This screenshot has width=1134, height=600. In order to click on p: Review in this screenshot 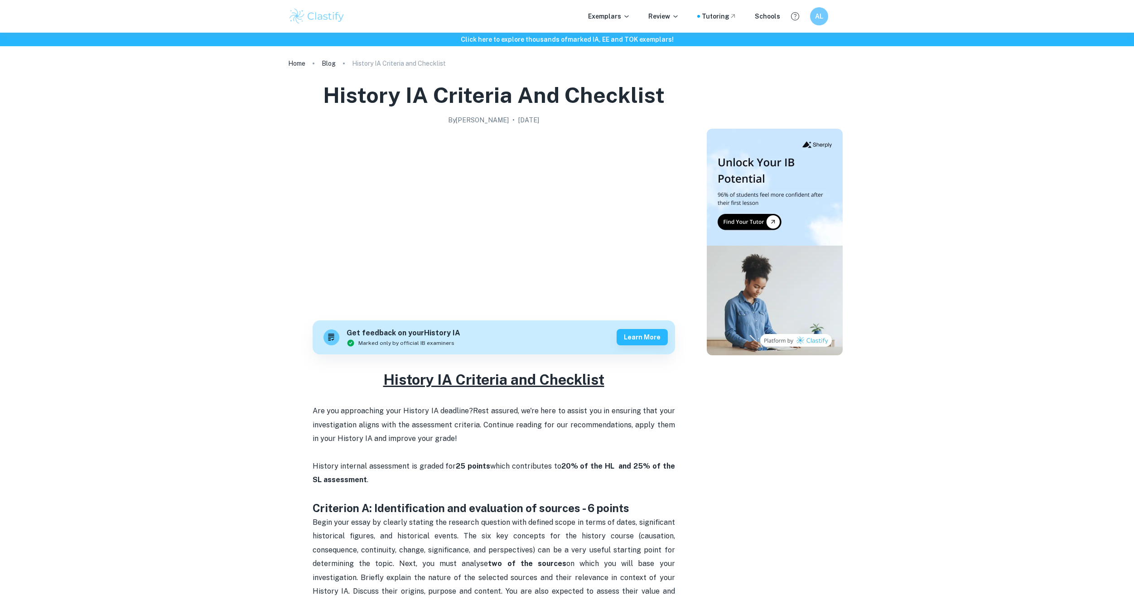, I will do `click(664, 16)`.